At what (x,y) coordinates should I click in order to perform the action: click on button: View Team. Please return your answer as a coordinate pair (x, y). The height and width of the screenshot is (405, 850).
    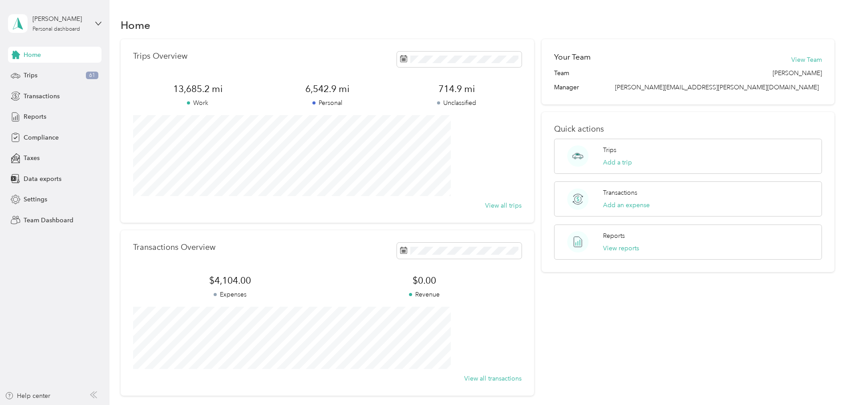
    Looking at the image, I should click on (806, 60).